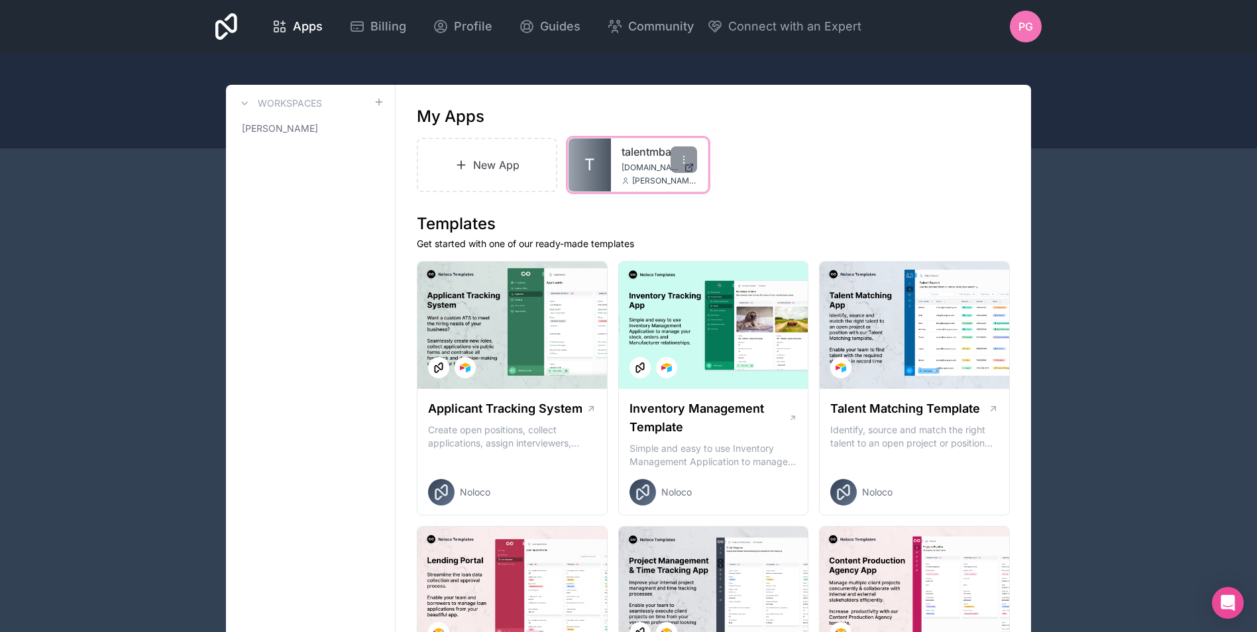  What do you see at coordinates (795, 27) in the screenshot?
I see `span: Connect with an Expert` at bounding box center [795, 27].